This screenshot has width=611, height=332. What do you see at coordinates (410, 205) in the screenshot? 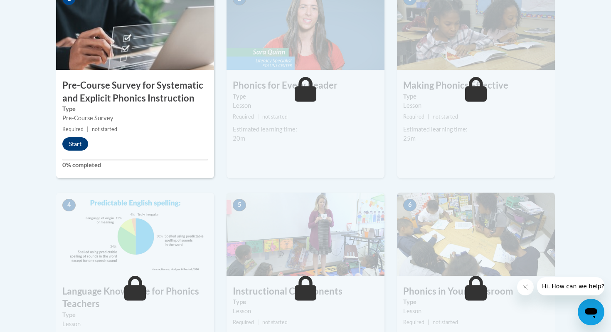
I see `span: 6` at bounding box center [410, 205].